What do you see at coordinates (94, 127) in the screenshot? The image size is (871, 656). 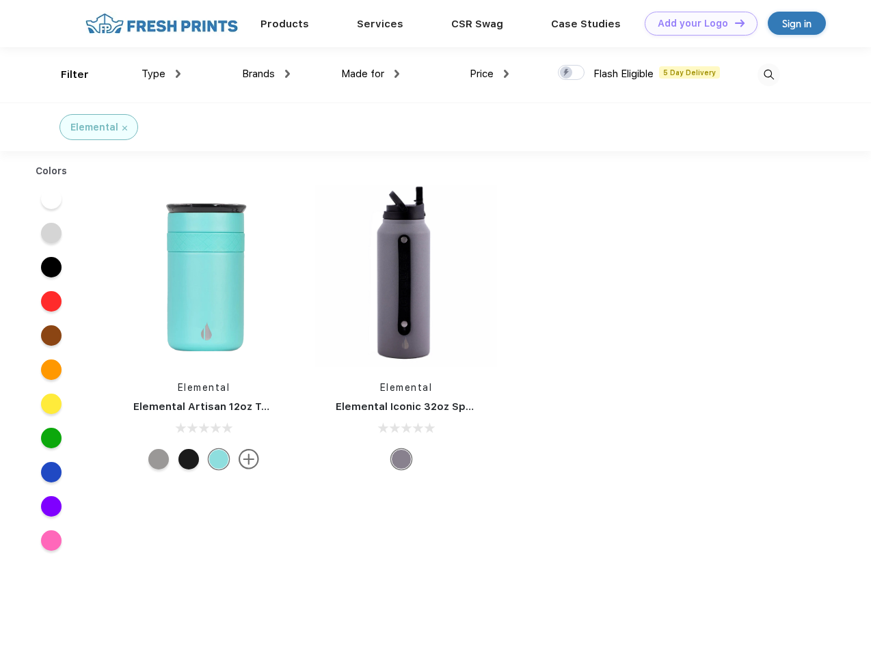 I see `div: Elemental` at bounding box center [94, 127].